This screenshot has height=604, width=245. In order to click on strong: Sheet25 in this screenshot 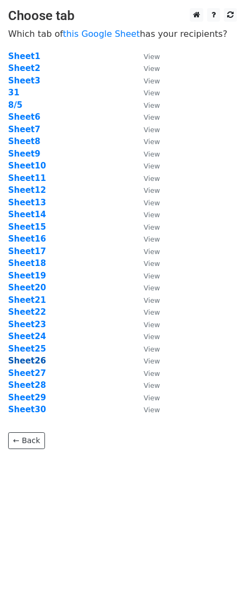, I will do `click(27, 349)`.